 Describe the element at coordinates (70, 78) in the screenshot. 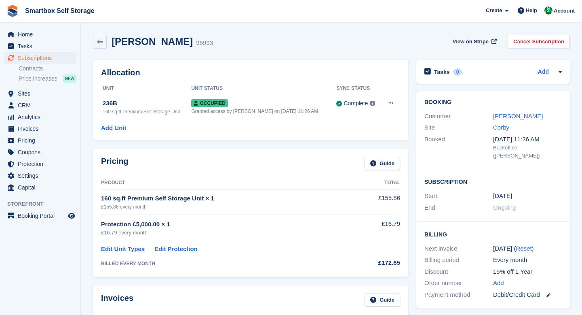

I see `div: NEW` at that location.